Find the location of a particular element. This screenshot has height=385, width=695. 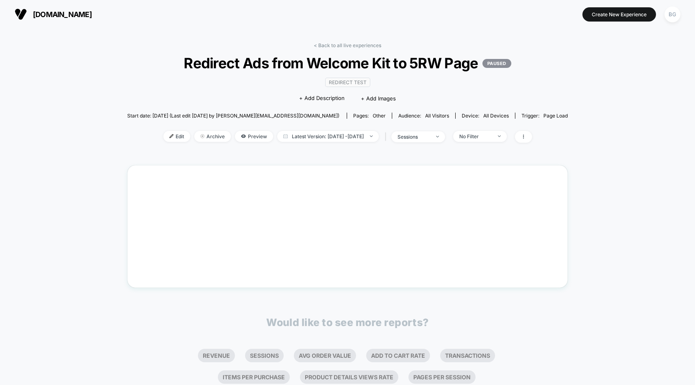

span: All Visitors is located at coordinates (437, 115).